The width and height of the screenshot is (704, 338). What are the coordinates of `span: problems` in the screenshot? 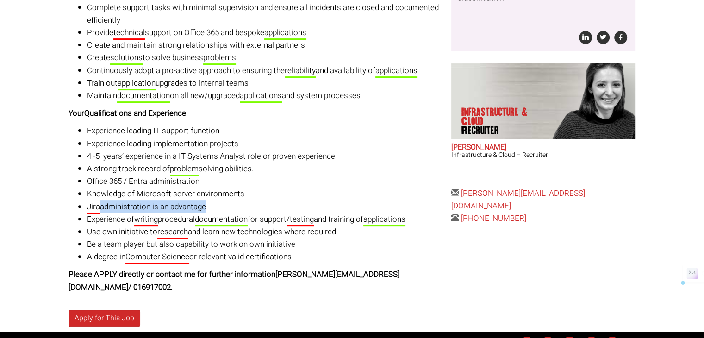 It's located at (219, 58).